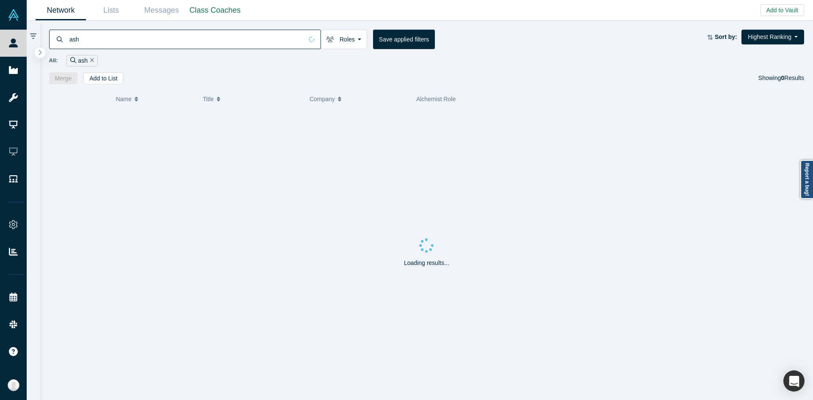 The width and height of the screenshot is (813, 400). I want to click on button: Save applied filters, so click(404, 39).